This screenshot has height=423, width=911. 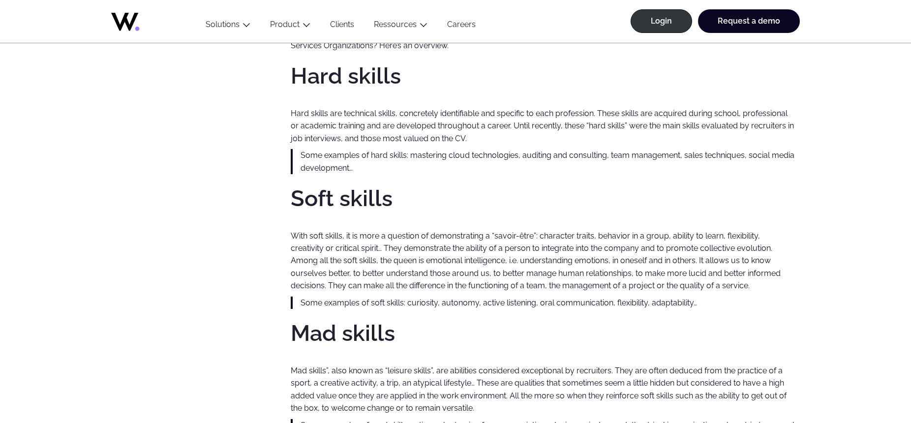 What do you see at coordinates (462, 26) in the screenshot?
I see `a: Careers` at bounding box center [462, 26].